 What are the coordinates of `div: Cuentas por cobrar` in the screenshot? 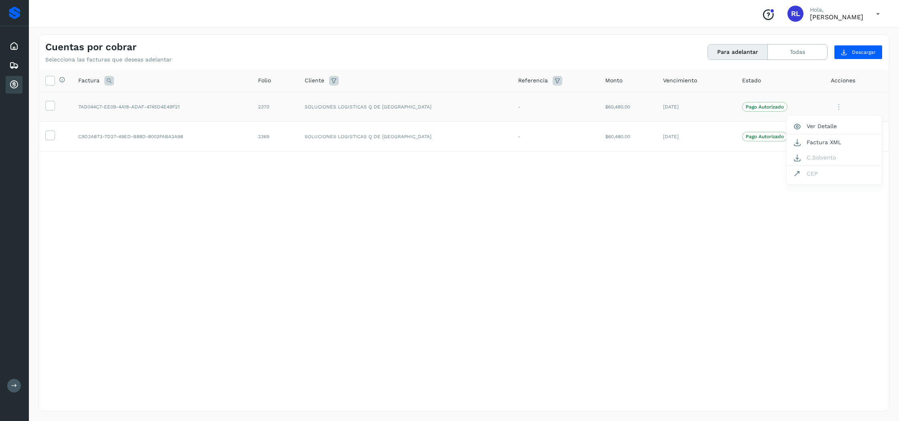 It's located at (14, 85).